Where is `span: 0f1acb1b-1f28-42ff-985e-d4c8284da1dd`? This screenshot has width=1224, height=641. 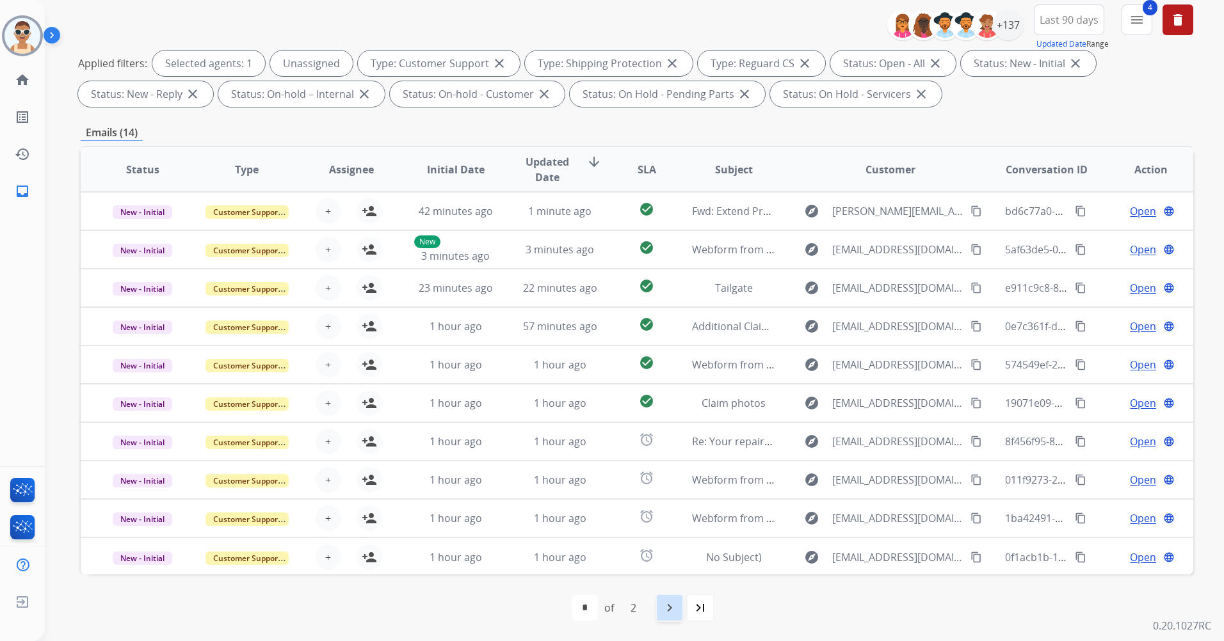
span: 0f1acb1b-1f28-42ff-985e-d4c8284da1dd is located at coordinates (1100, 558).